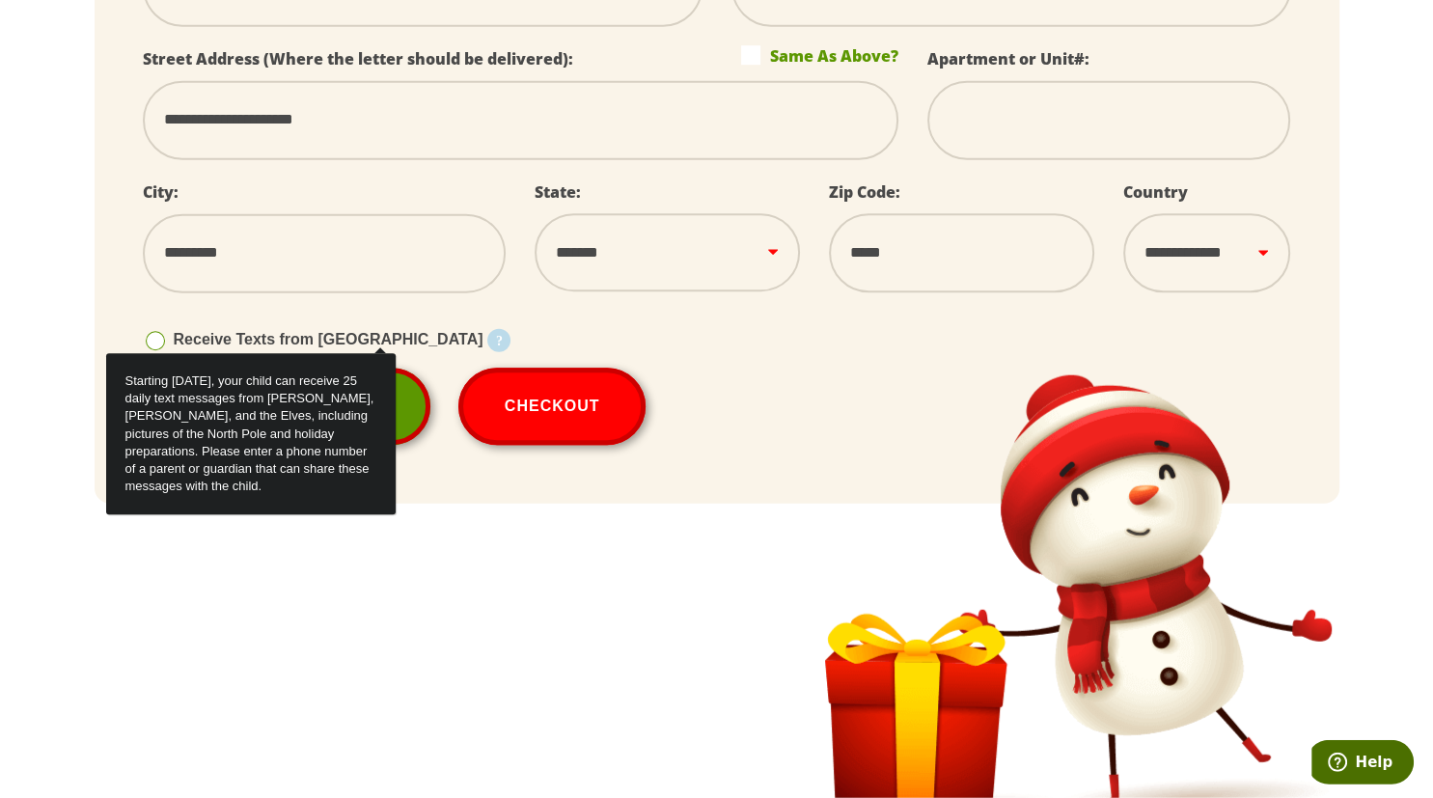 The image size is (1433, 798). I want to click on label: Apartment or Unit#:, so click(1008, 60).